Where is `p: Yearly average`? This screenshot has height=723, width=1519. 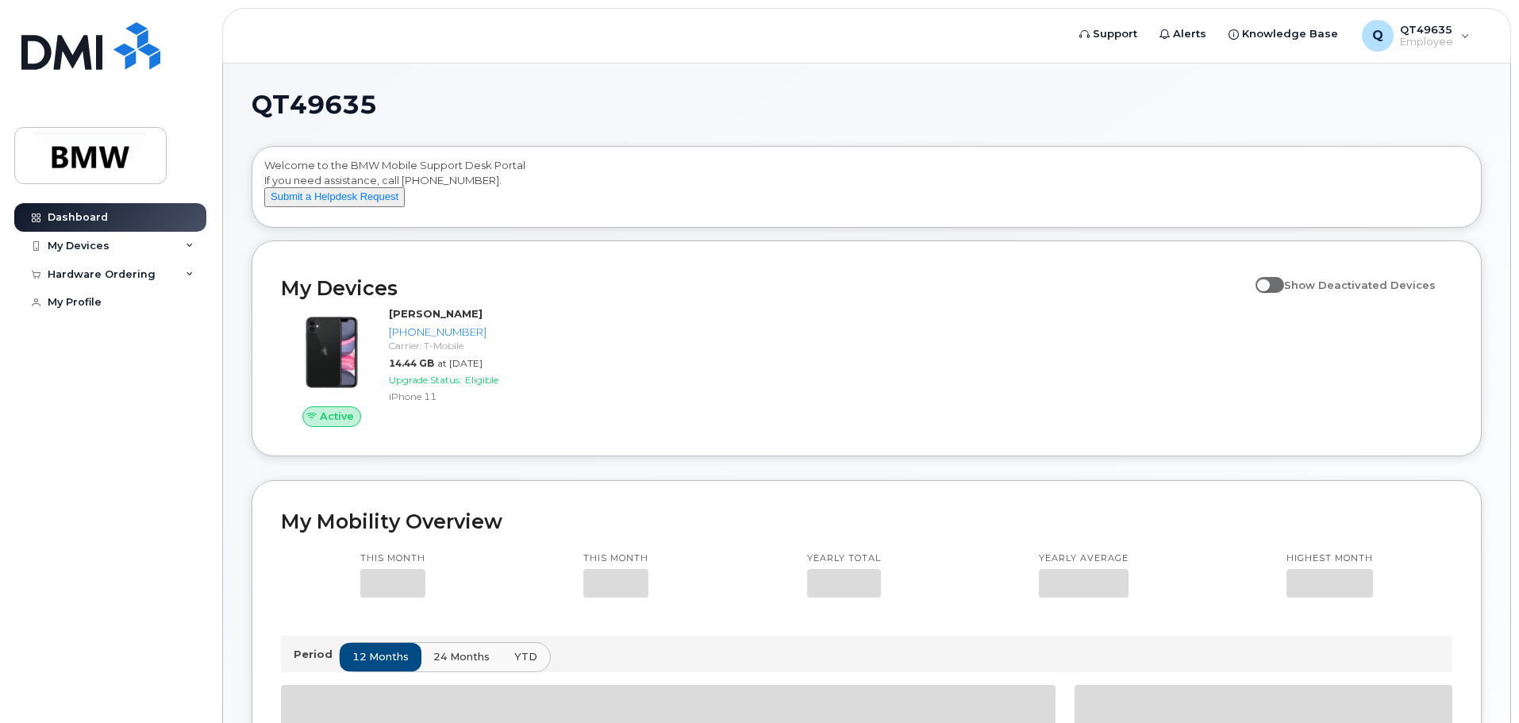 p: Yearly average is located at coordinates (1083, 559).